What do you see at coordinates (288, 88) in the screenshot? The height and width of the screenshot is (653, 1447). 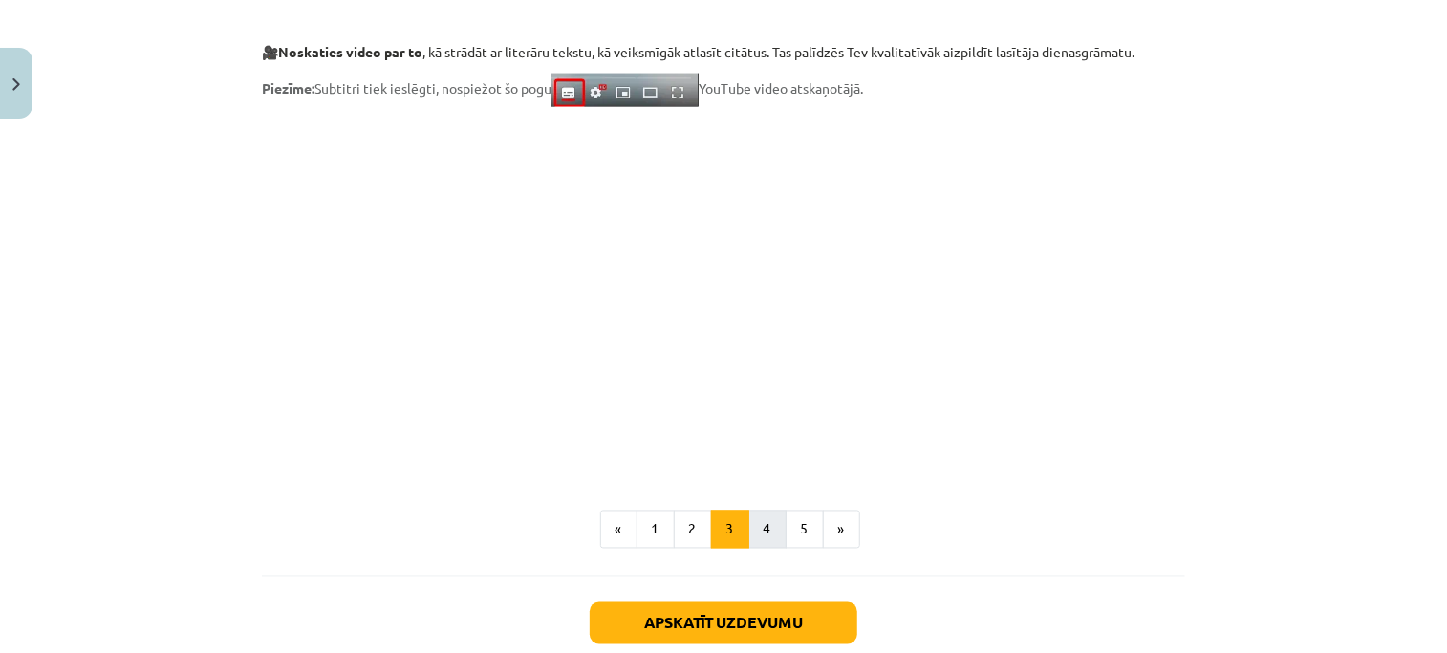 I see `strong: Piezīme:` at bounding box center [288, 88].